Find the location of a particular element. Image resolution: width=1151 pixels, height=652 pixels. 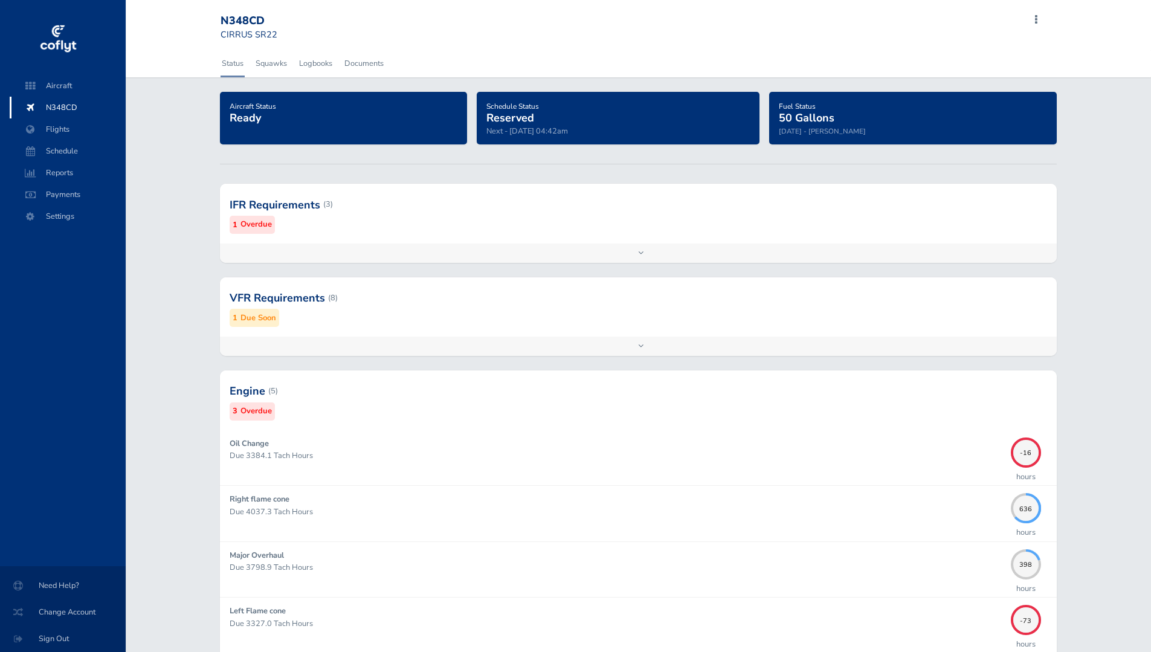

span: Fuel Status is located at coordinates (797, 106).